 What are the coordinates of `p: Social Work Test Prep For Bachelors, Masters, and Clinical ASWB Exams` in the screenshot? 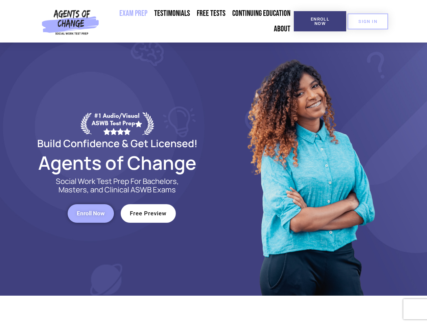 It's located at (117, 186).